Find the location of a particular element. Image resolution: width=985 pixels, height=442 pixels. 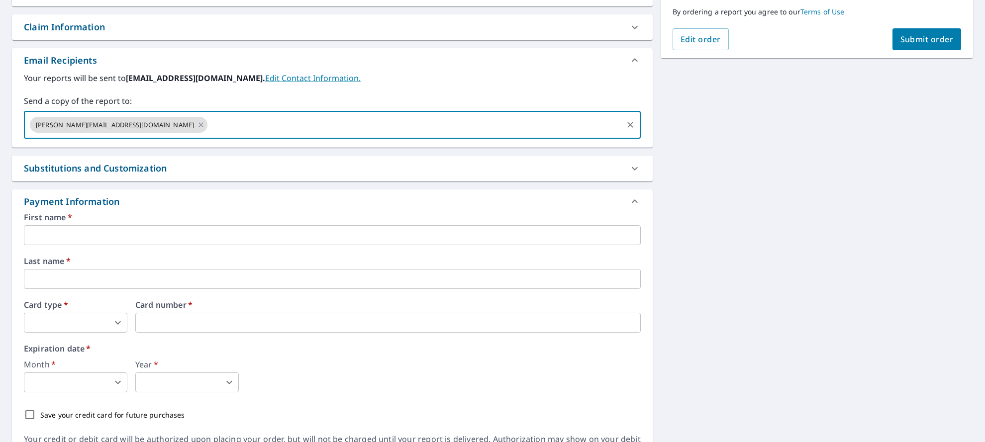

button: Edit order is located at coordinates (700, 39).